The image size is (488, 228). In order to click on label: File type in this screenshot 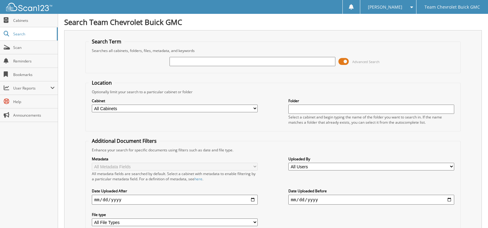, I will do `click(175, 214)`.